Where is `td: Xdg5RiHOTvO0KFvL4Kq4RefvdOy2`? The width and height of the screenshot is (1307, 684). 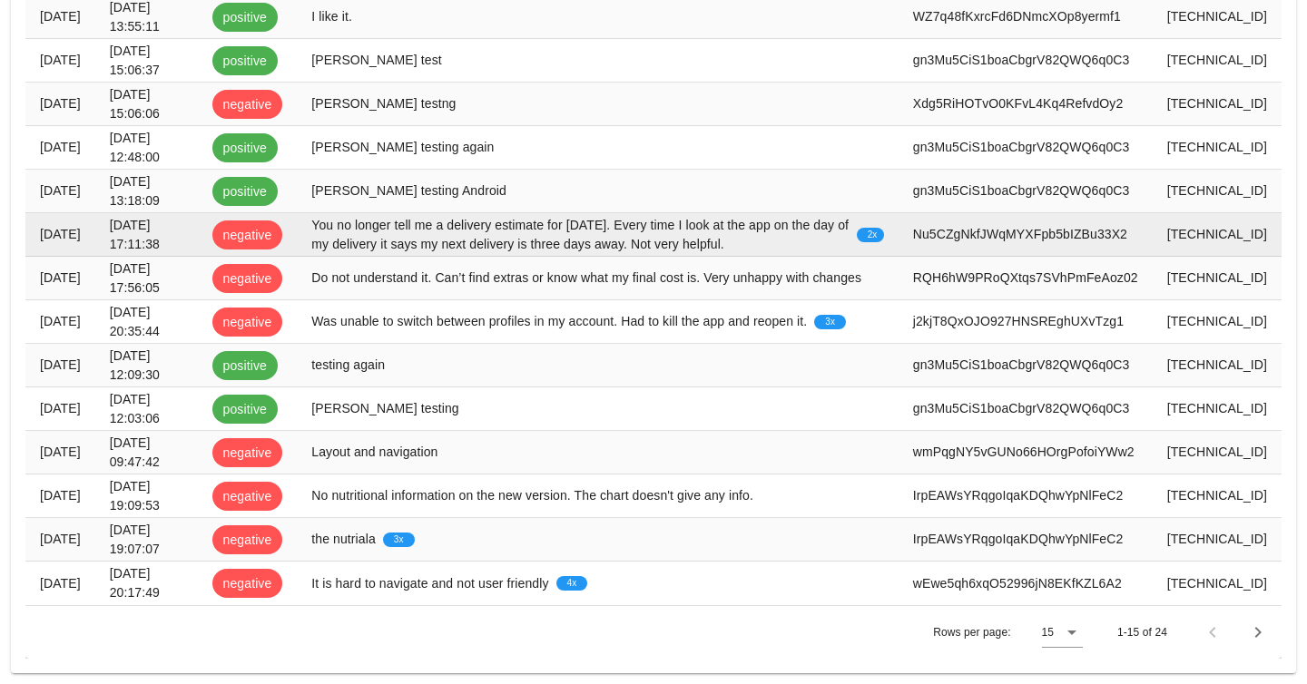
td: Xdg5RiHOTvO0KFvL4Kq4RefvdOy2 is located at coordinates (1025, 104).